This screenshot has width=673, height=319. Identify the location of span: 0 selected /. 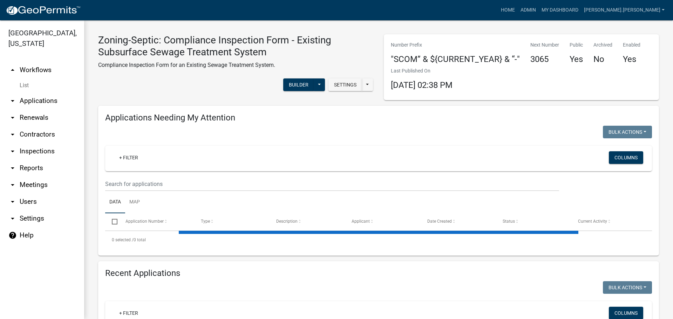
(123, 240).